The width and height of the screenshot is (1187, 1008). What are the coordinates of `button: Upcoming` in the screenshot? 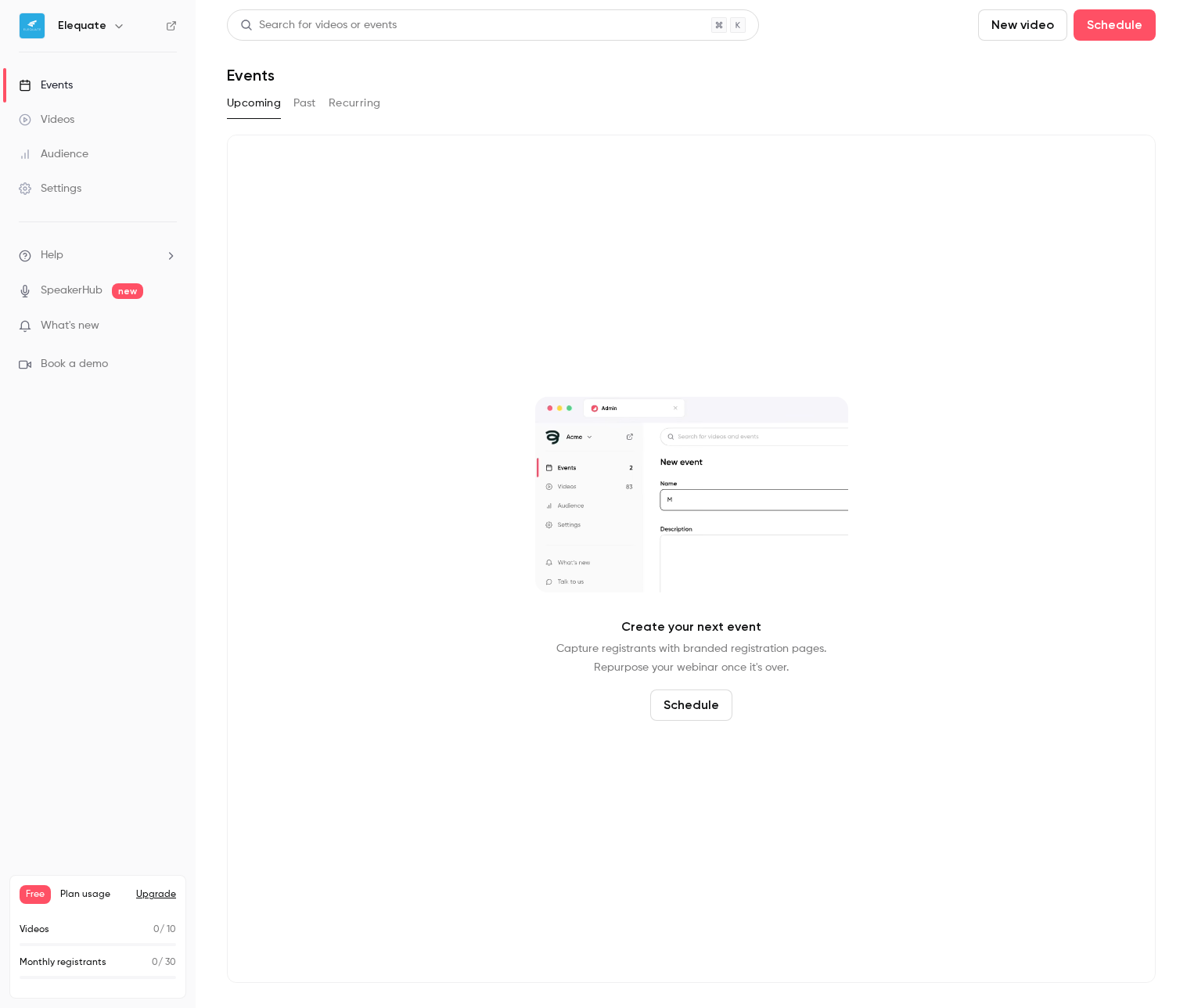 It's located at (254, 104).